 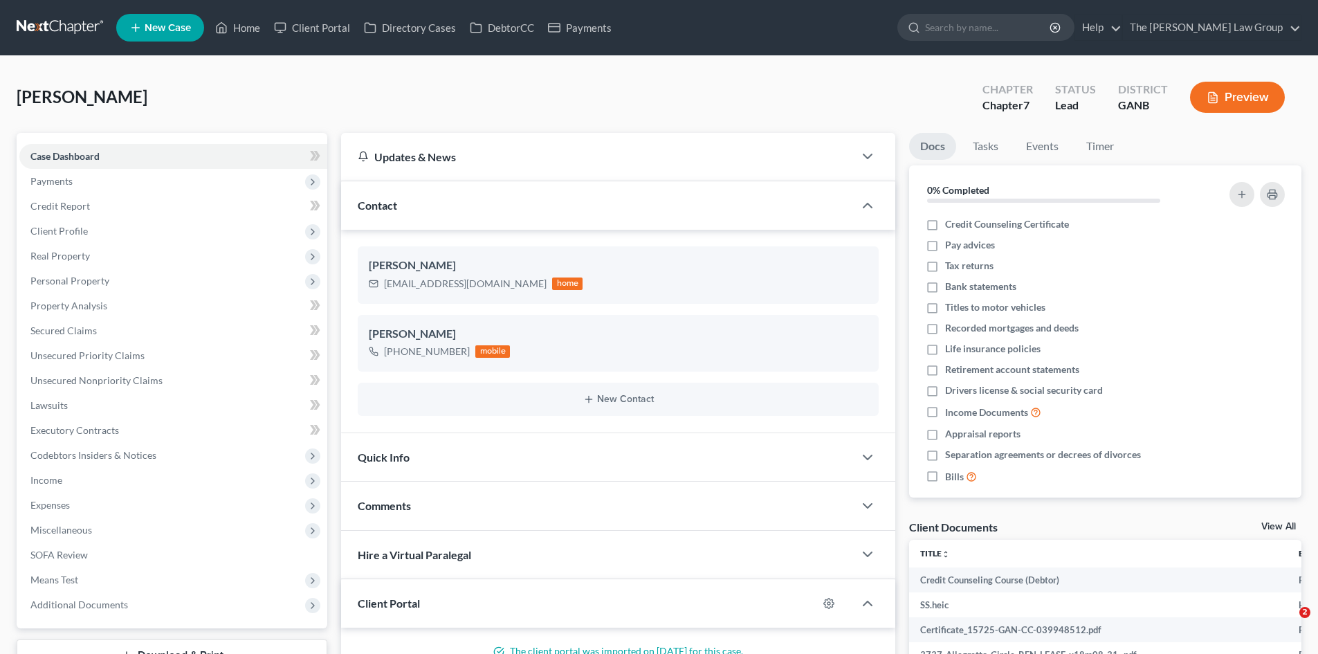 What do you see at coordinates (986, 412) in the screenshot?
I see `span: Income Documents` at bounding box center [986, 412].